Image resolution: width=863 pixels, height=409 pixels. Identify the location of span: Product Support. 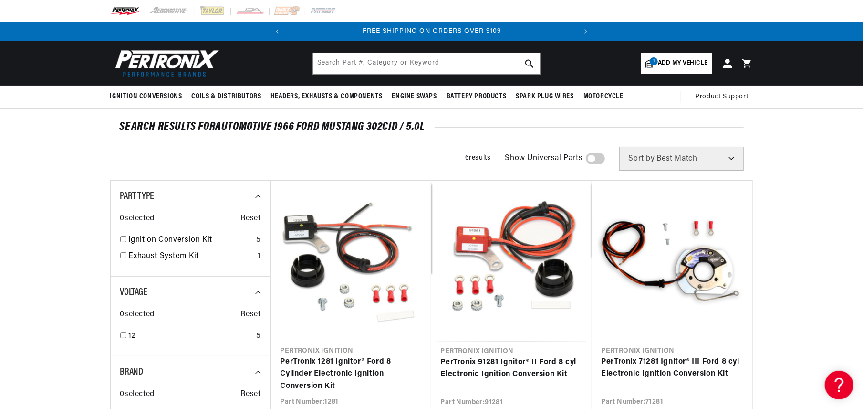
(722, 97).